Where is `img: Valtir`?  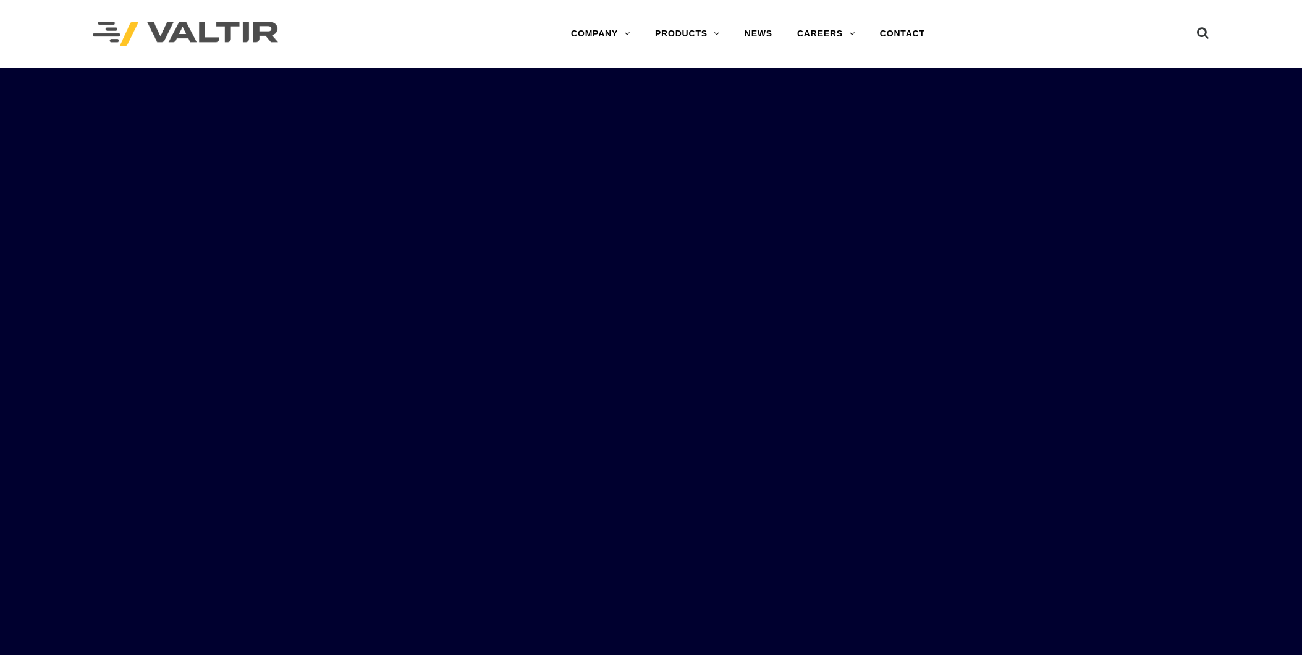 img: Valtir is located at coordinates (185, 34).